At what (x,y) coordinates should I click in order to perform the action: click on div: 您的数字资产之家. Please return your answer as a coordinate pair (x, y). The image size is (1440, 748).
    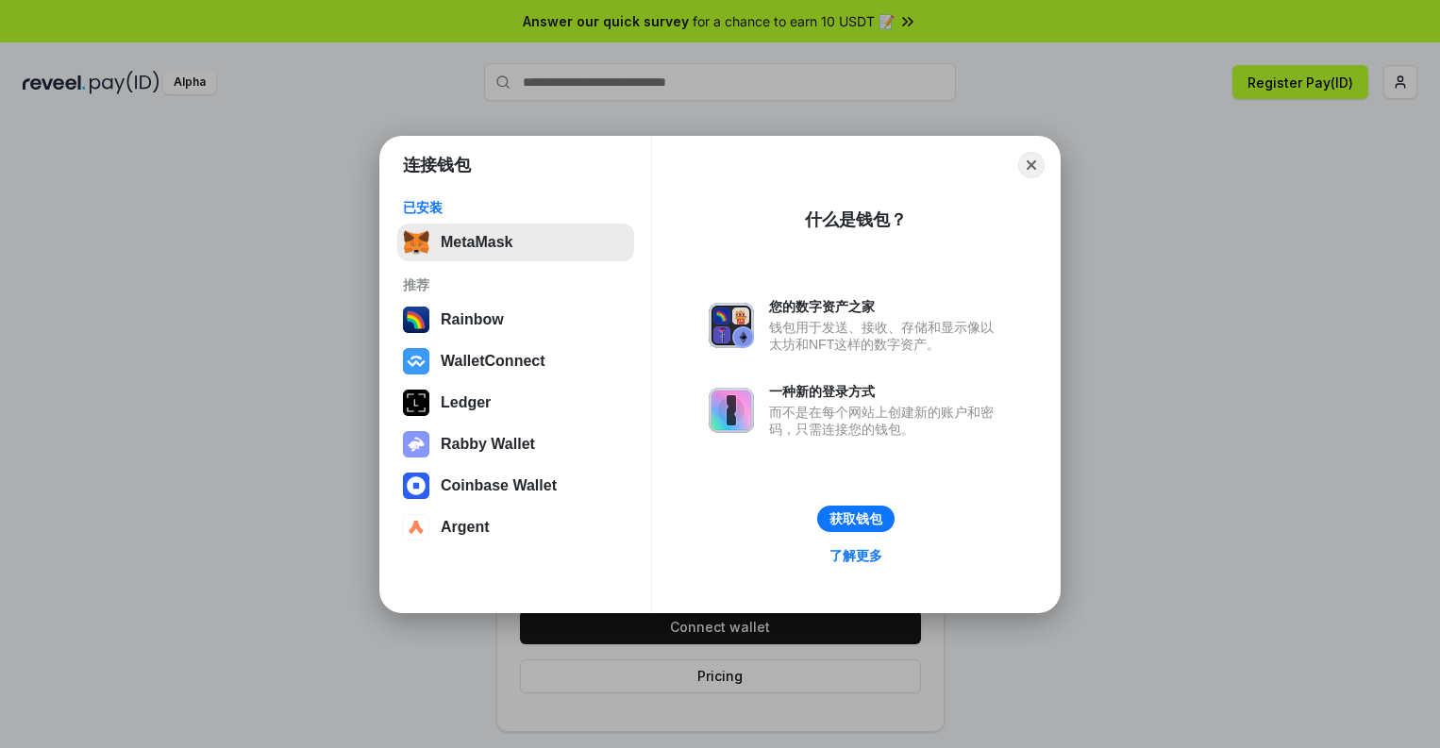
    Looking at the image, I should click on (886, 307).